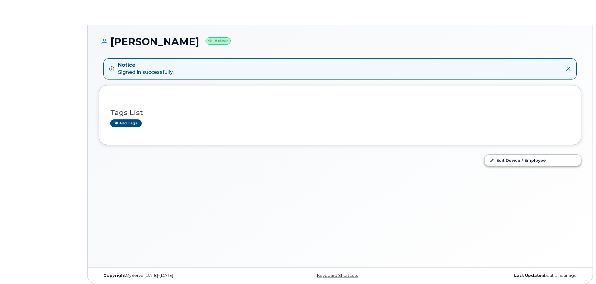  Describe the element at coordinates (146, 65) in the screenshot. I see `strong: Notice` at that location.